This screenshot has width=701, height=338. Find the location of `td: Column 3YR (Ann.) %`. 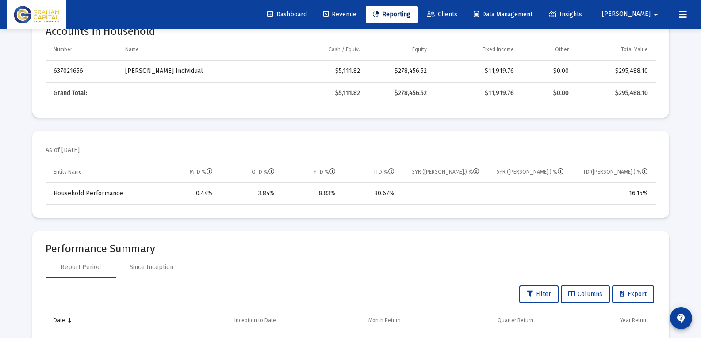

td: Column 3YR (Ann.) % is located at coordinates (443, 172).